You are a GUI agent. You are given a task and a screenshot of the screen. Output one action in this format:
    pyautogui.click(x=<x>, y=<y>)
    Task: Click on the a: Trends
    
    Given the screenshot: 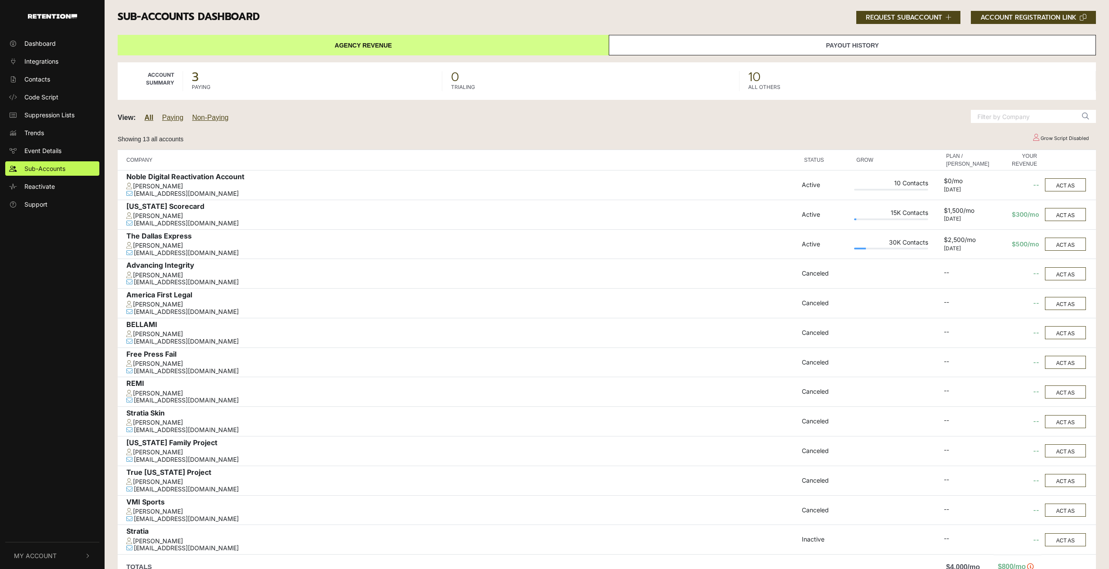 What is the action you would take?
    pyautogui.click(x=52, y=133)
    